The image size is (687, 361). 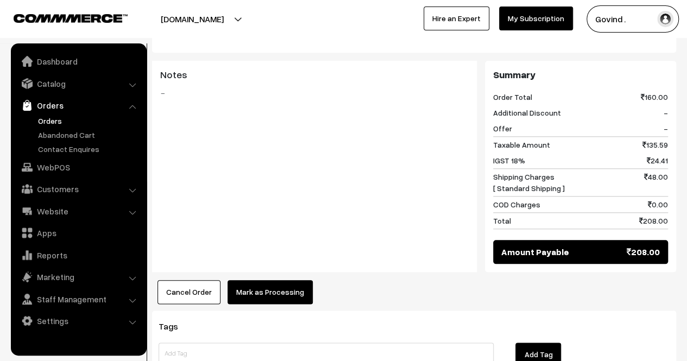 What do you see at coordinates (189, 292) in the screenshot?
I see `button: Cancel Order` at bounding box center [189, 292].